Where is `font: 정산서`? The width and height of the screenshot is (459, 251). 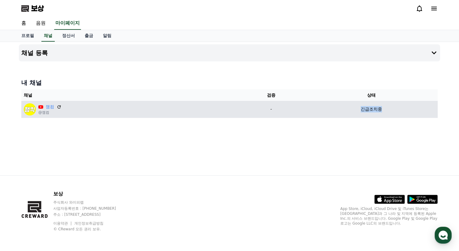 font: 정산서 is located at coordinates (68, 36).